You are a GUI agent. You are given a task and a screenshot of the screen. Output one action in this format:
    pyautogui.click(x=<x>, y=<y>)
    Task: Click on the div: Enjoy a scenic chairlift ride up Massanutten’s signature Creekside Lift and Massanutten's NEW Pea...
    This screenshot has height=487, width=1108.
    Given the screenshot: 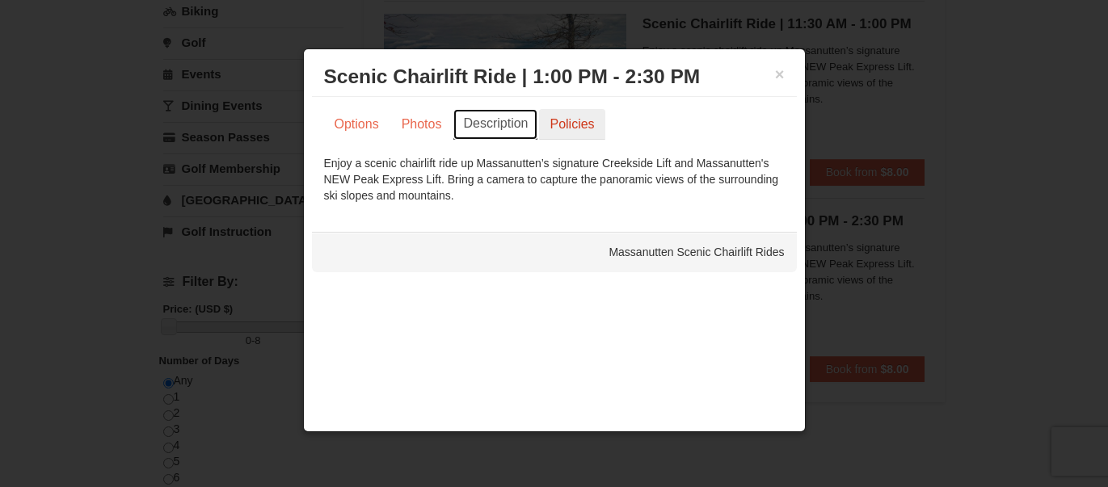 What is the action you would take?
    pyautogui.click(x=554, y=179)
    